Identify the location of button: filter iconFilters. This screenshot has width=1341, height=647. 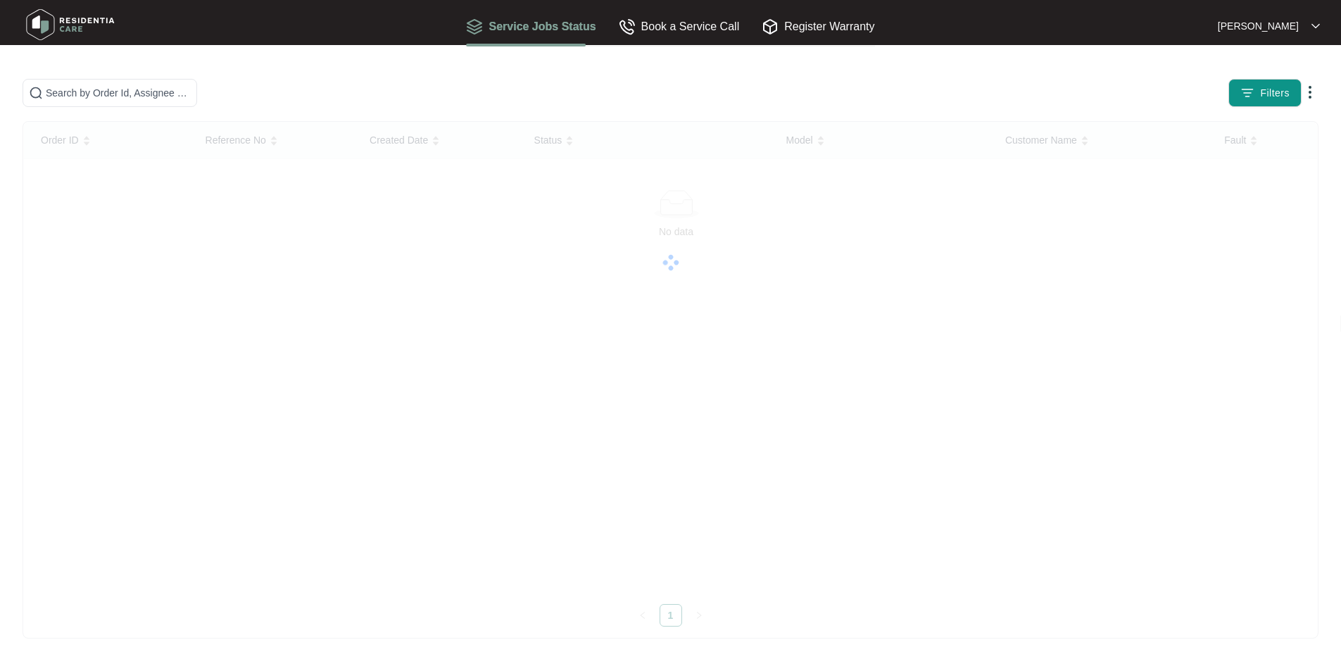
(1265, 93).